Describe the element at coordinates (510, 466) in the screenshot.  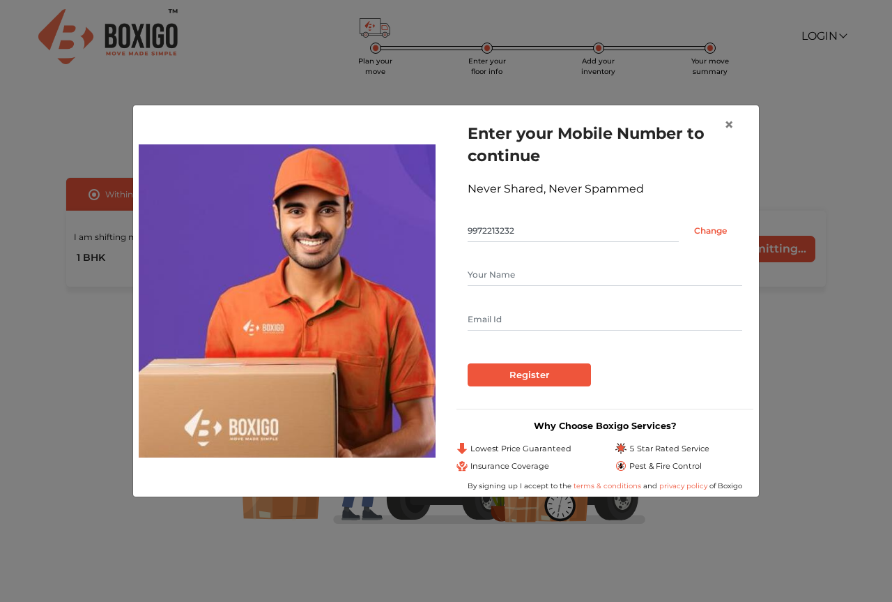
I see `span: Insurance Coverage` at that location.